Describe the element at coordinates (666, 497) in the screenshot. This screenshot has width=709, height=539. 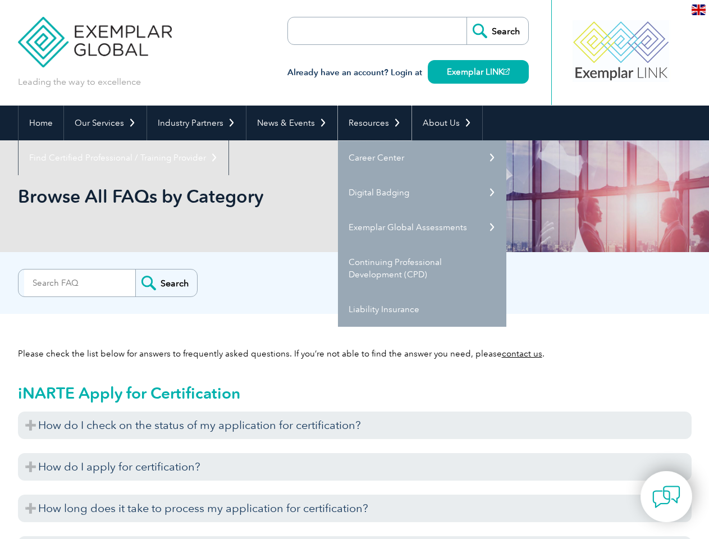
I see `img: contact-chat.png` at that location.